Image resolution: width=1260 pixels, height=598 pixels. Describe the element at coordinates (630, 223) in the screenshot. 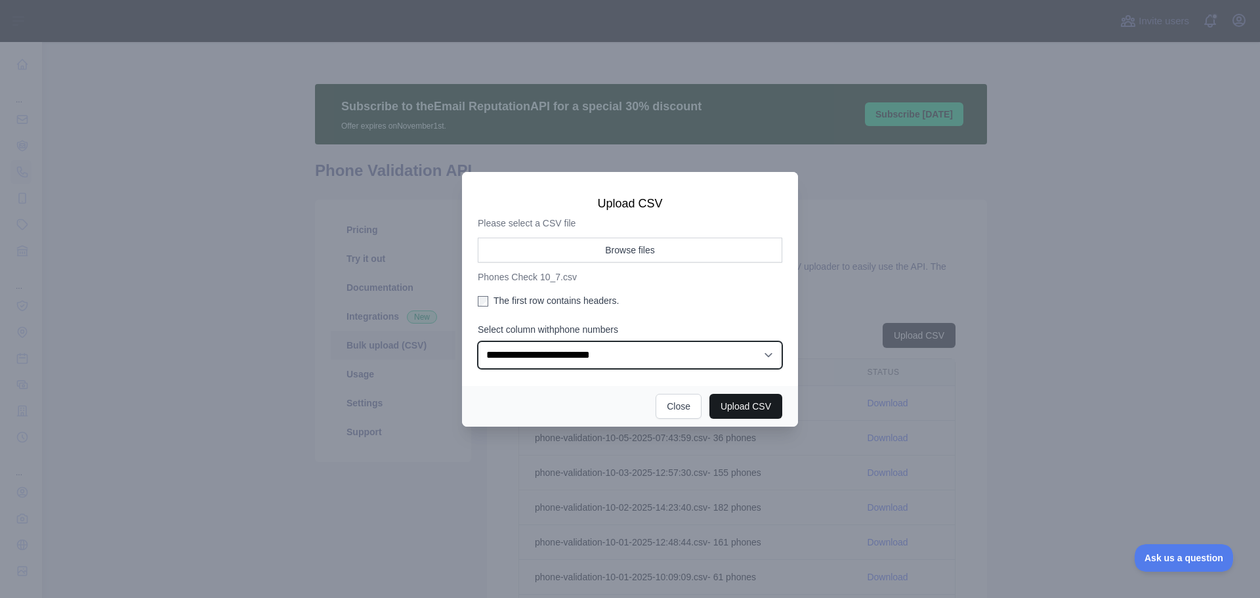

I see `p: Please select a CSV file` at that location.